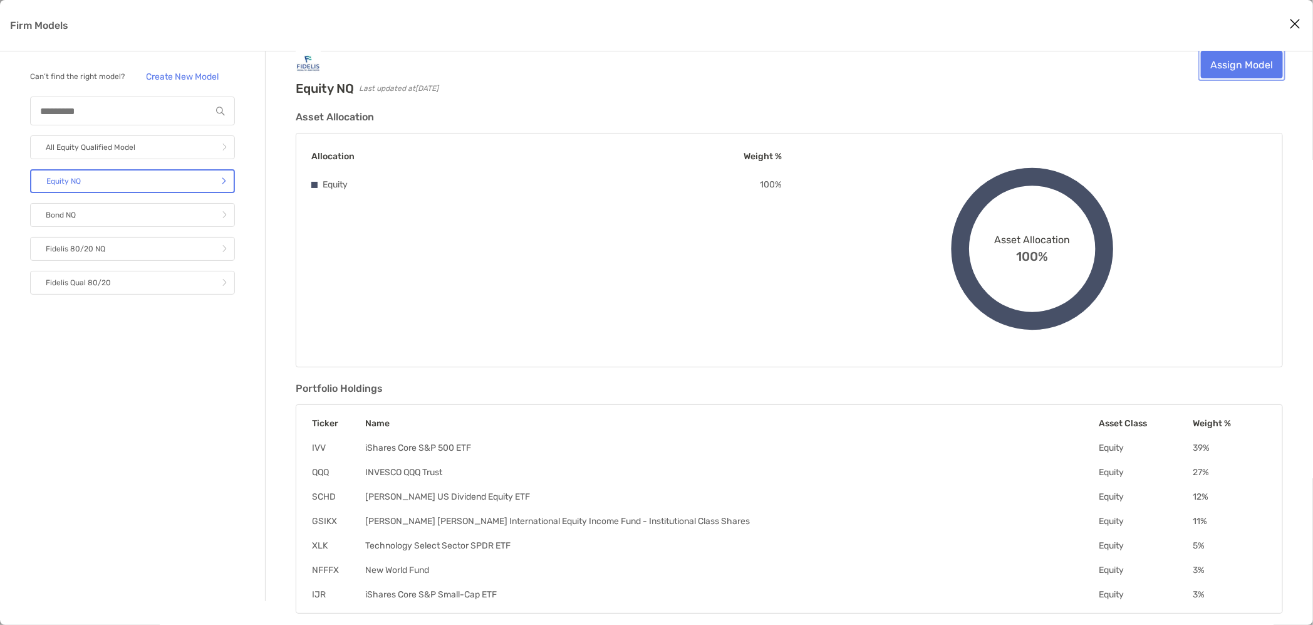 This screenshot has height=625, width=1313. I want to click on td: NFFFX, so click(338, 570).